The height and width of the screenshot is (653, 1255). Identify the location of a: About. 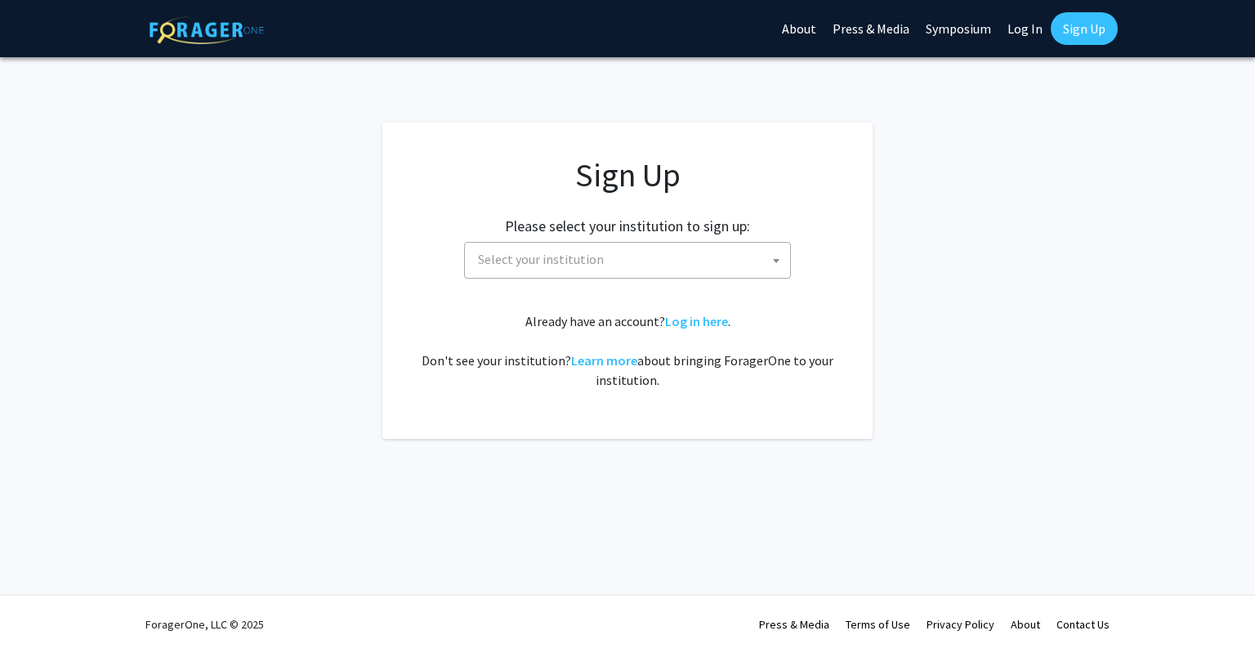
(1025, 624).